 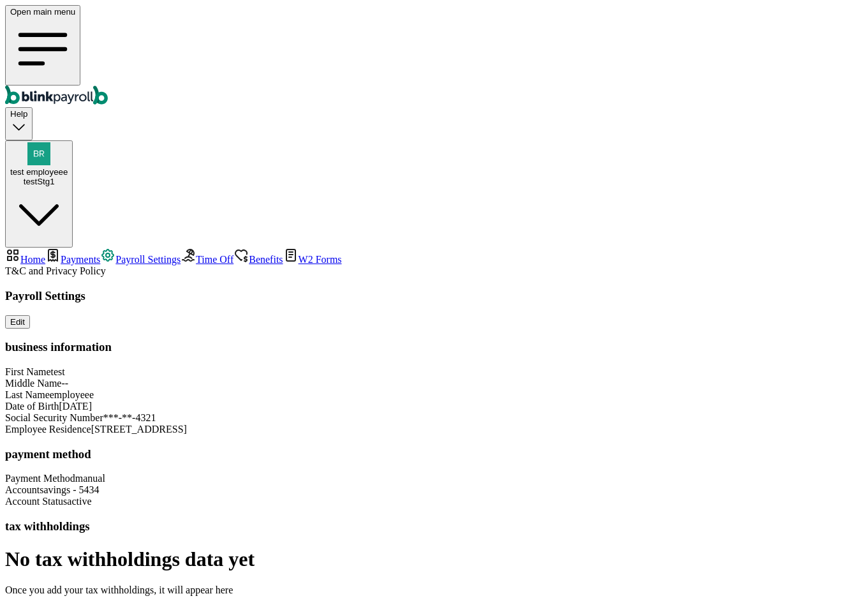 What do you see at coordinates (48, 429) in the screenshot?
I see `span: Employee Residence` at bounding box center [48, 429].